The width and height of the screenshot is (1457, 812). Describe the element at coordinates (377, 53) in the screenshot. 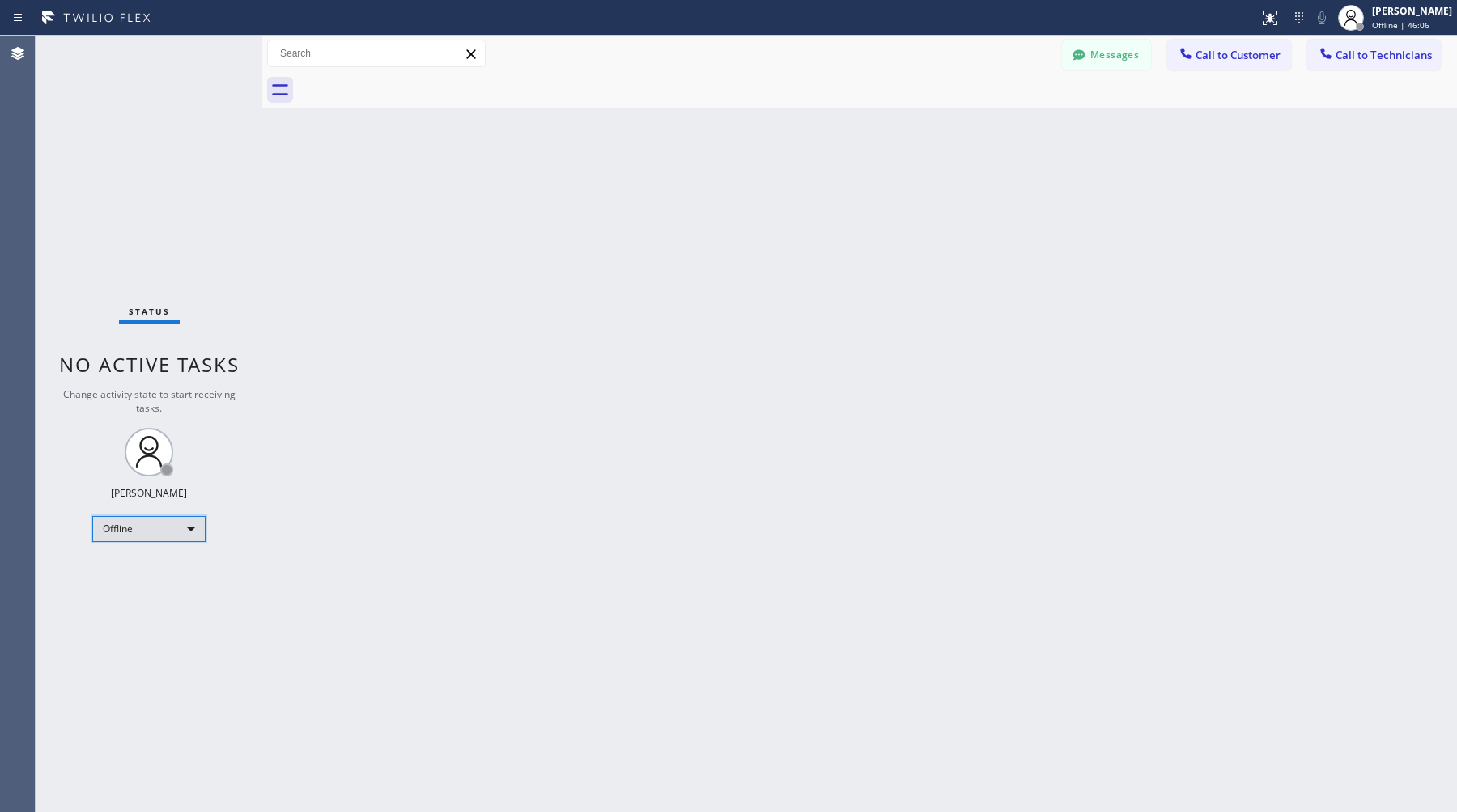

I see `input: Search` at that location.